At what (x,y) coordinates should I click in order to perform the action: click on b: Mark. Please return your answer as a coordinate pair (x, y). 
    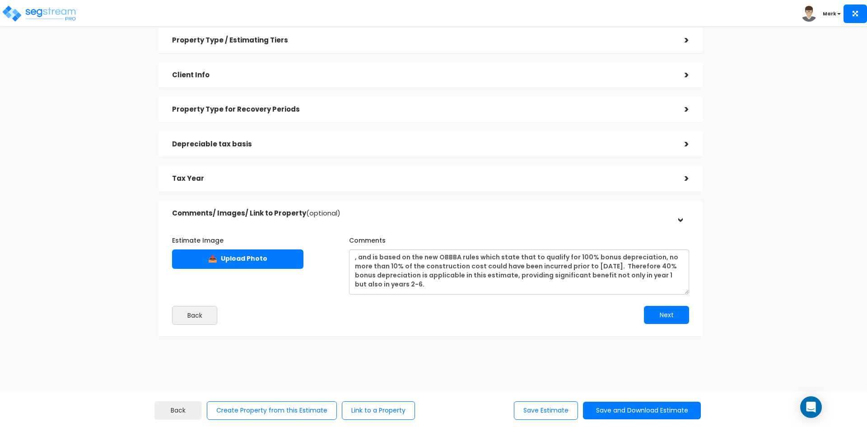
    Looking at the image, I should click on (830, 14).